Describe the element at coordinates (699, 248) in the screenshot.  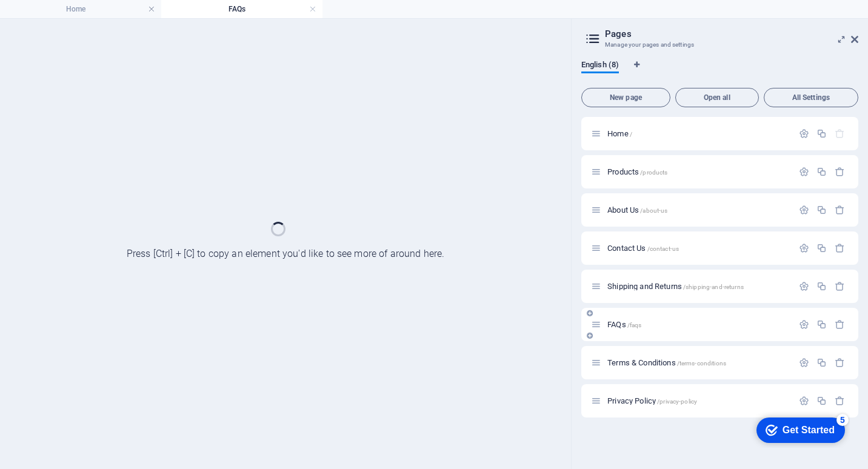
I see `div: Contact Us/contact-us` at that location.